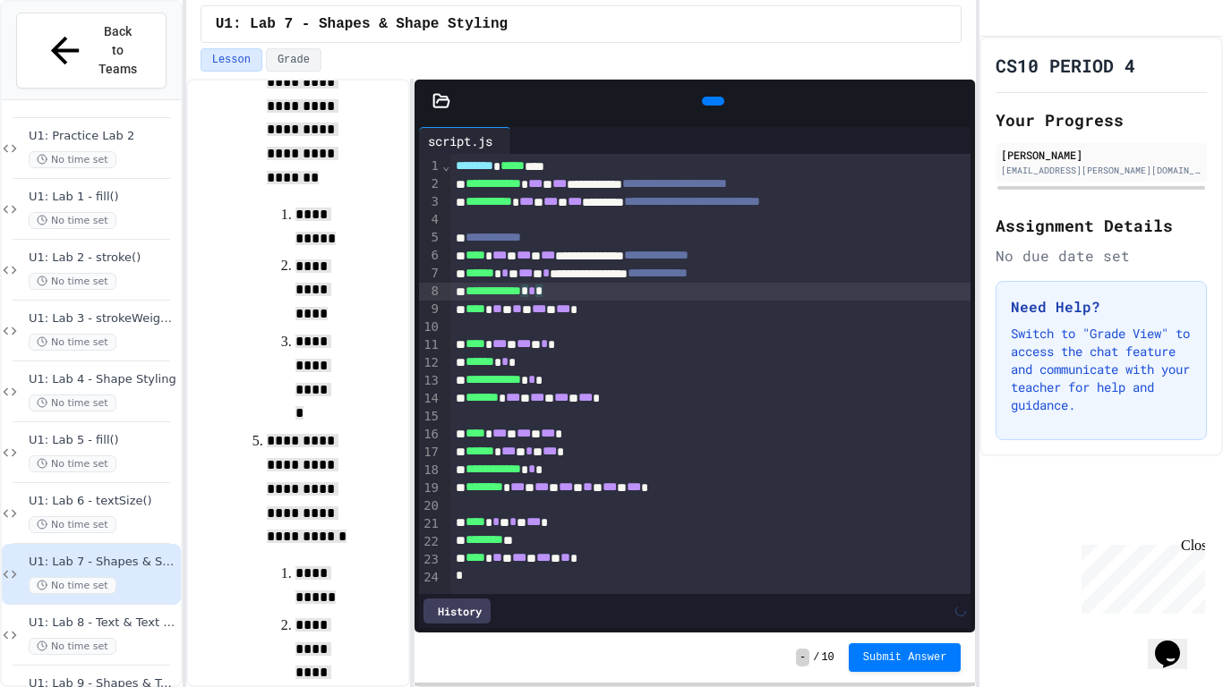 Image resolution: width=1223 pixels, height=687 pixels. Describe the element at coordinates (430, 560) in the screenshot. I see `div: 23` at that location.